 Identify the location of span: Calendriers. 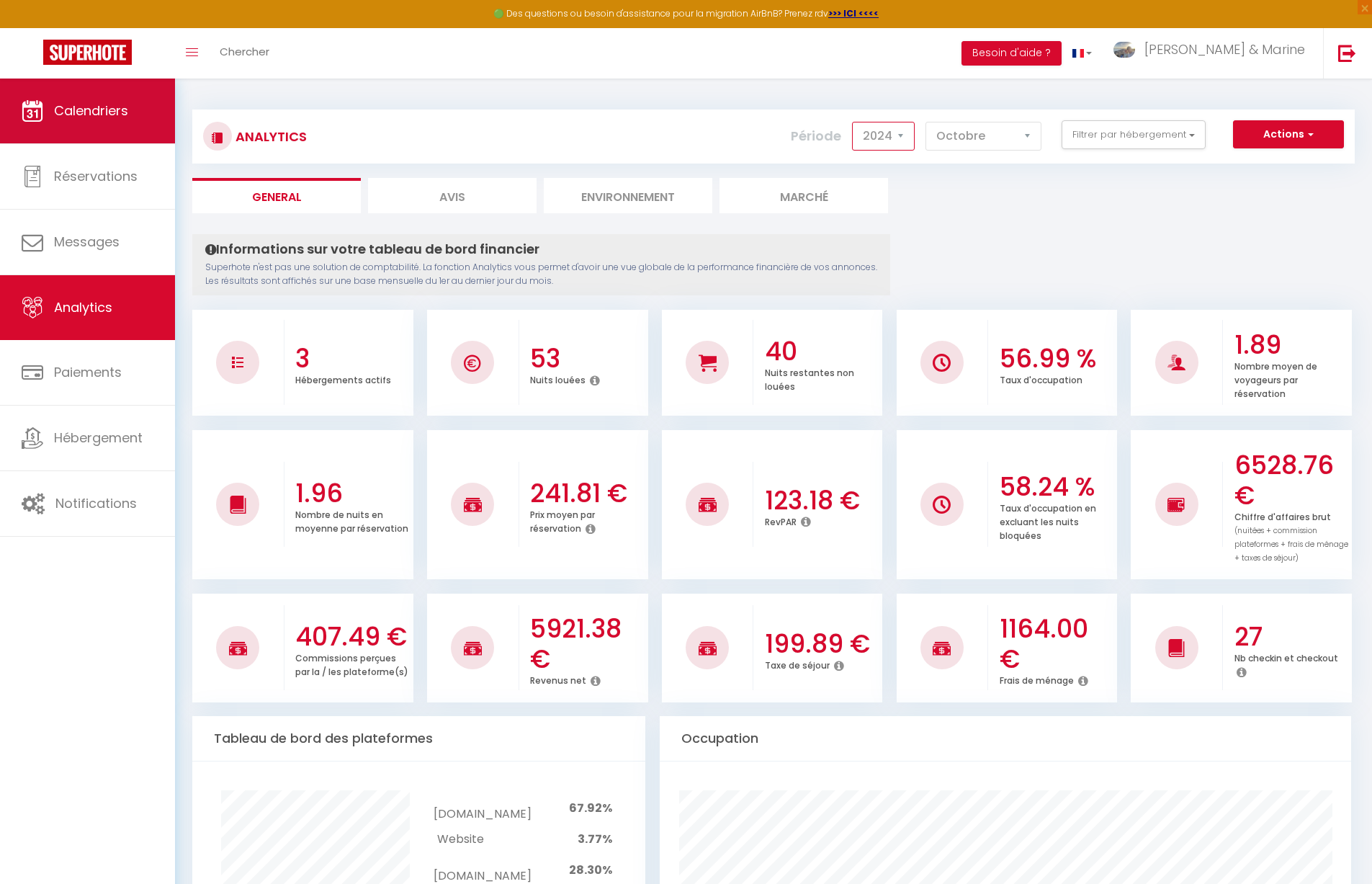
(90, 111).